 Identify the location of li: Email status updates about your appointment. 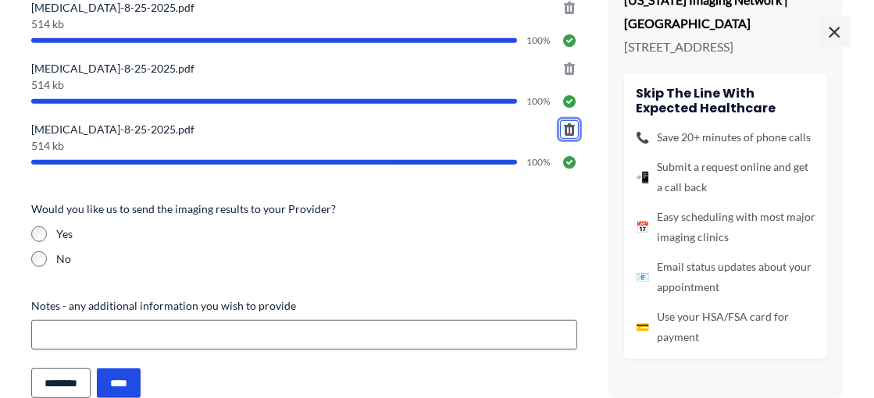
(726, 277).